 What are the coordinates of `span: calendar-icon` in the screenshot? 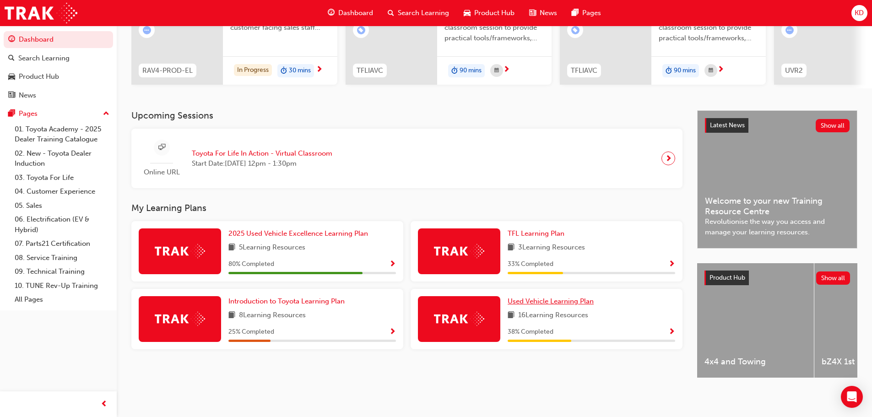 It's located at (497, 70).